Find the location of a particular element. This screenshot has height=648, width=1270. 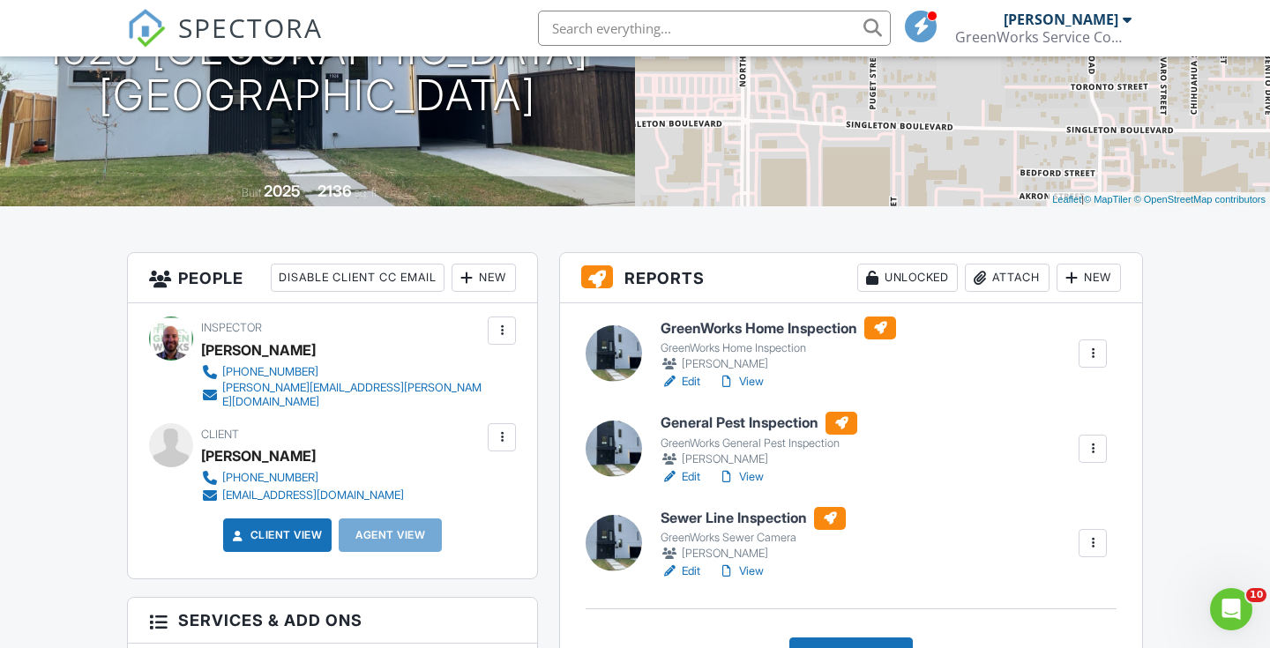

a: Leaflet is located at coordinates (1066, 199).